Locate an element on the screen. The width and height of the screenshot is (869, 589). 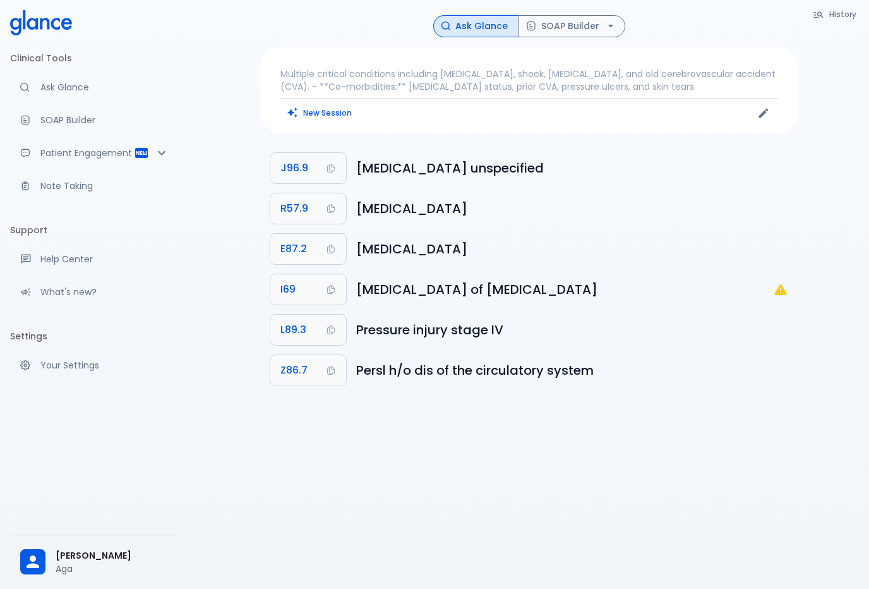
h6: Shock, unspecified is located at coordinates (572, 208).